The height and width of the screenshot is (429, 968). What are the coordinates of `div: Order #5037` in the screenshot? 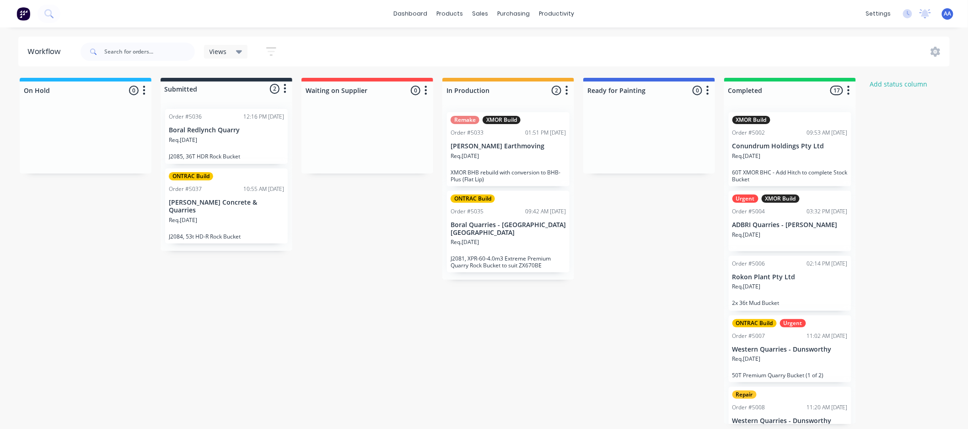 It's located at (185, 189).